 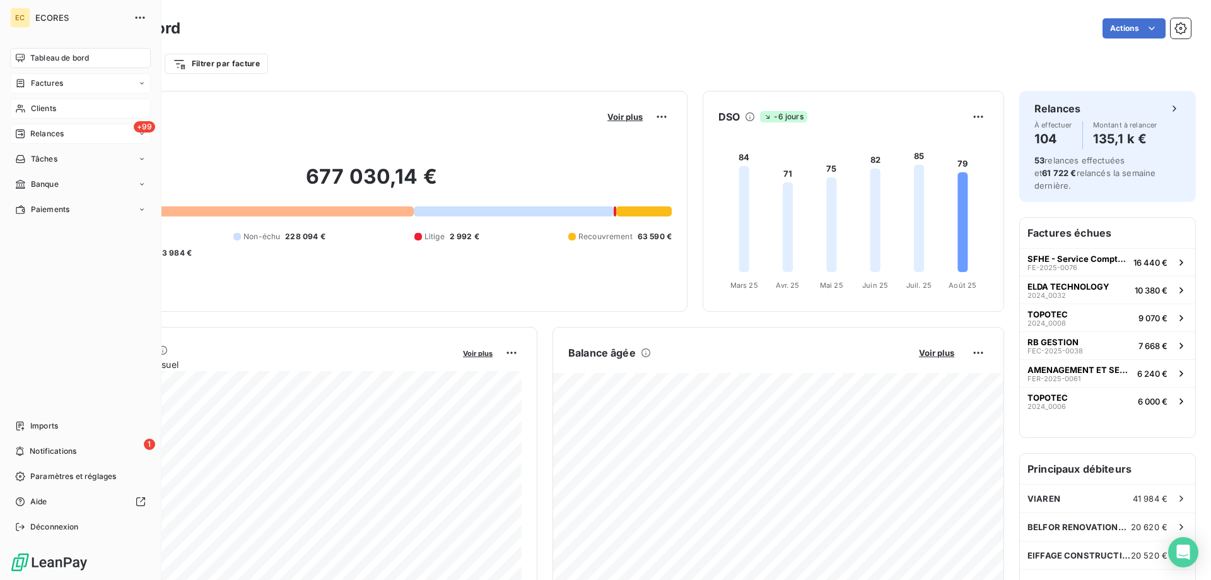 I want to click on tspan: Août 25, so click(x=963, y=285).